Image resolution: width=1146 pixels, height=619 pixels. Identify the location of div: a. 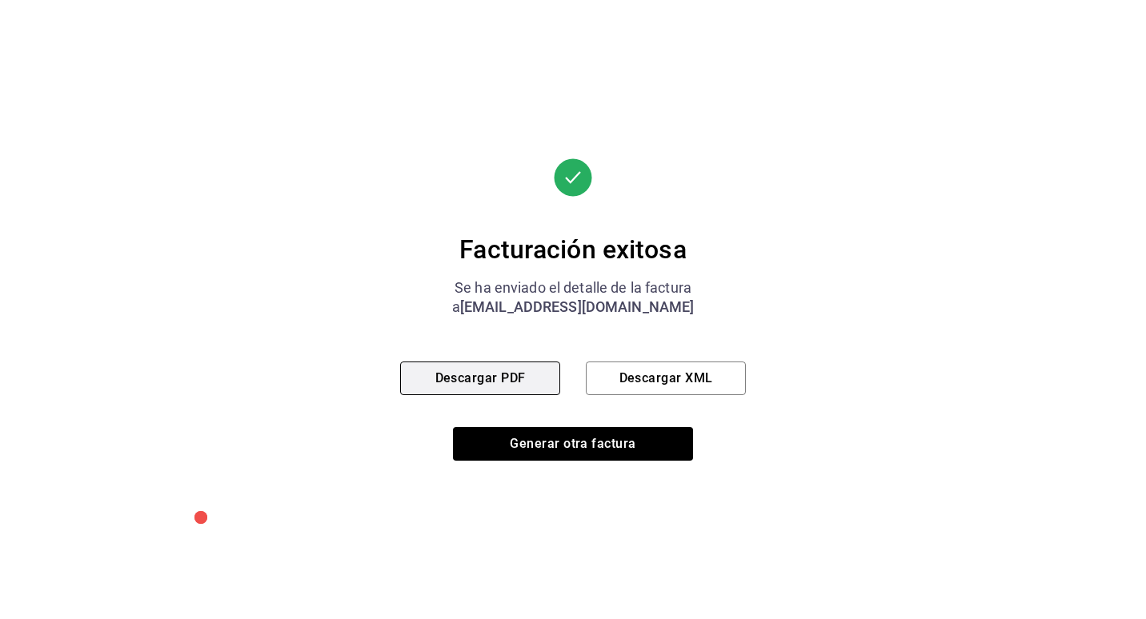
(573, 307).